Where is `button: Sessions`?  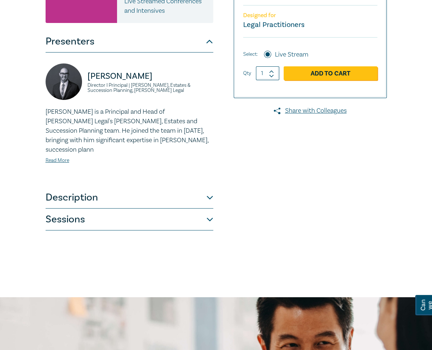 button: Sessions is located at coordinates (130, 220).